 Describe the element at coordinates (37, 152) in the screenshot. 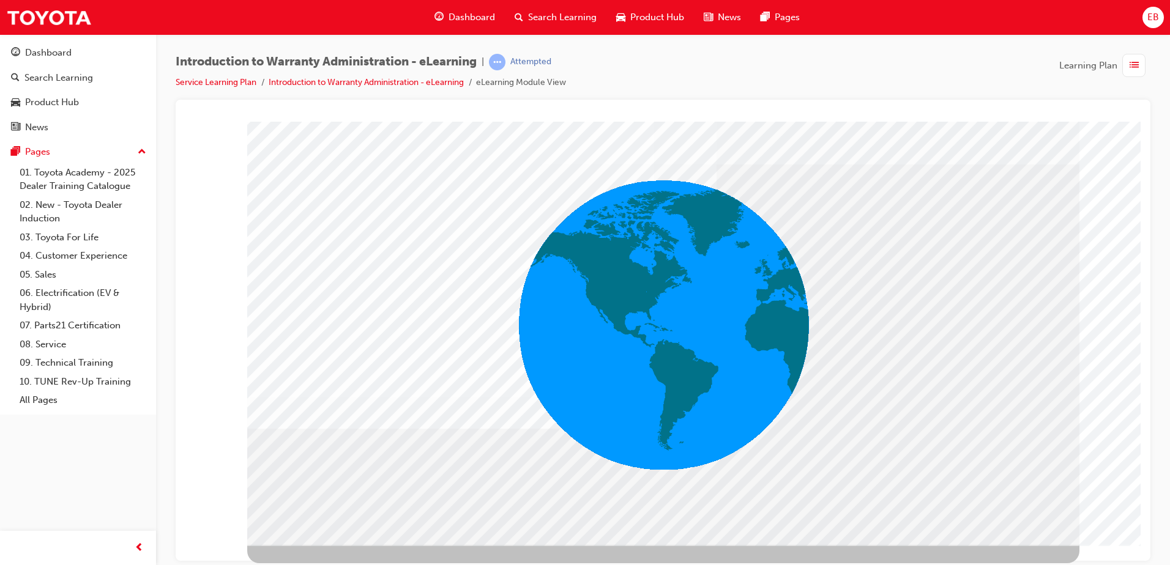

I see `div: Pages` at that location.